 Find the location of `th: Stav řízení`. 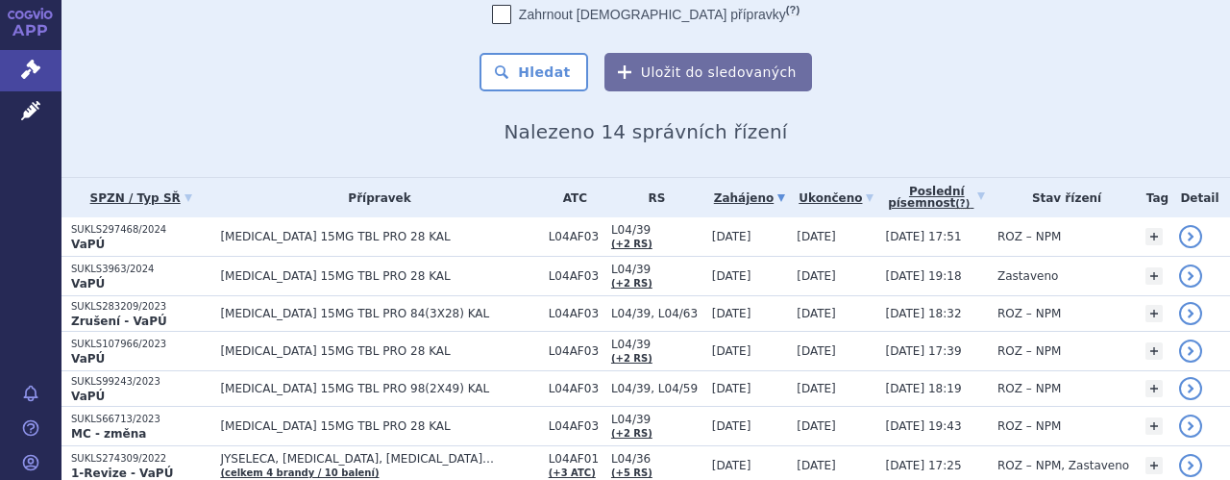

th: Stav řízení is located at coordinates (1062, 197).